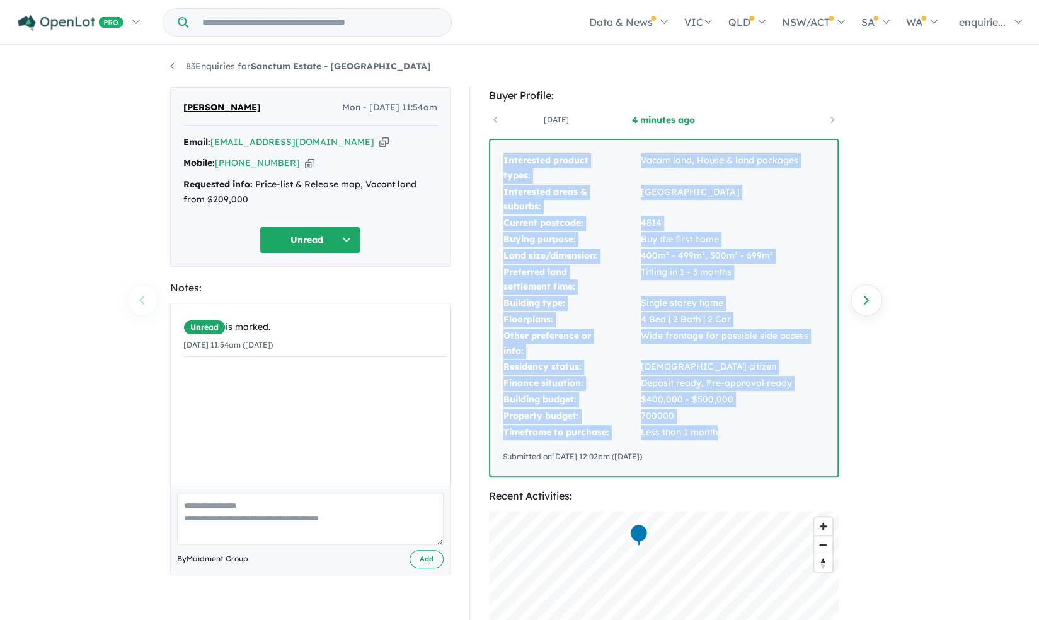 Image resolution: width=1039 pixels, height=620 pixels. What do you see at coordinates (725, 303) in the screenshot?
I see `td: Single storey home` at bounding box center [725, 303].